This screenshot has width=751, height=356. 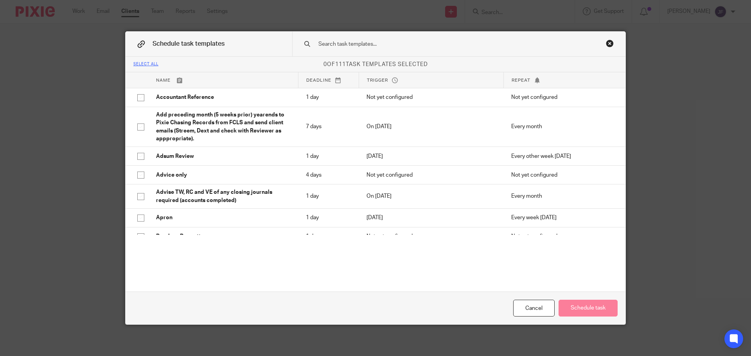 What do you see at coordinates (325, 65) in the screenshot?
I see `span: 0` at bounding box center [325, 65].